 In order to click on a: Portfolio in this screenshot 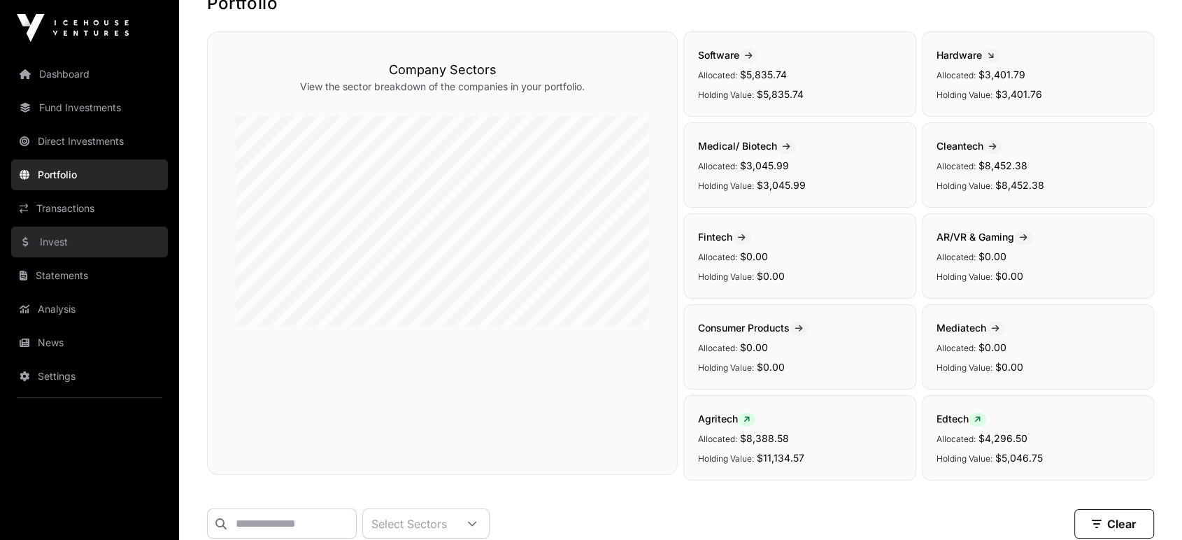, I will do `click(89, 175)`.